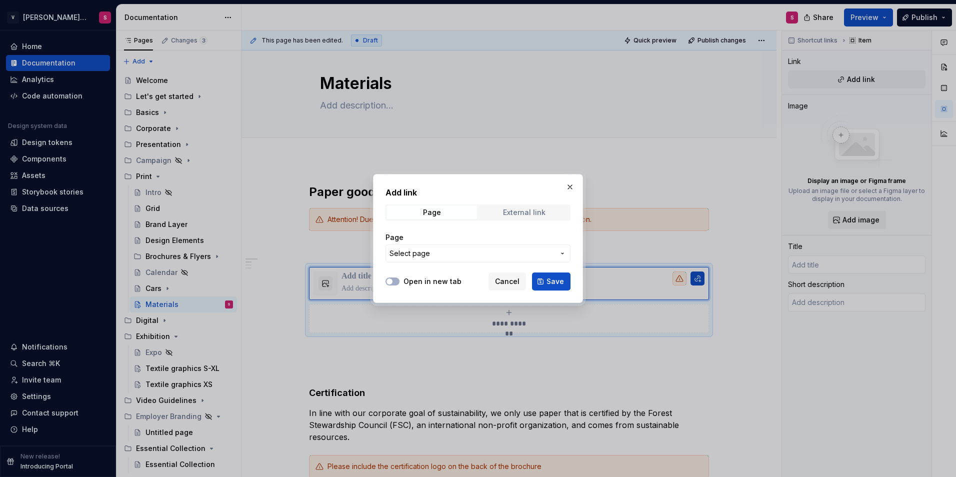 This screenshot has height=477, width=956. I want to click on div: Page, so click(432, 213).